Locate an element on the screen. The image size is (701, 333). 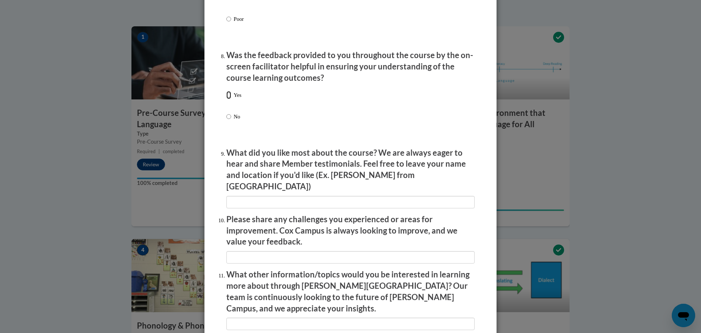
p: What other information/topics would you be interested in learning more about through [PERSON_NAME... is located at coordinates (351, 291).